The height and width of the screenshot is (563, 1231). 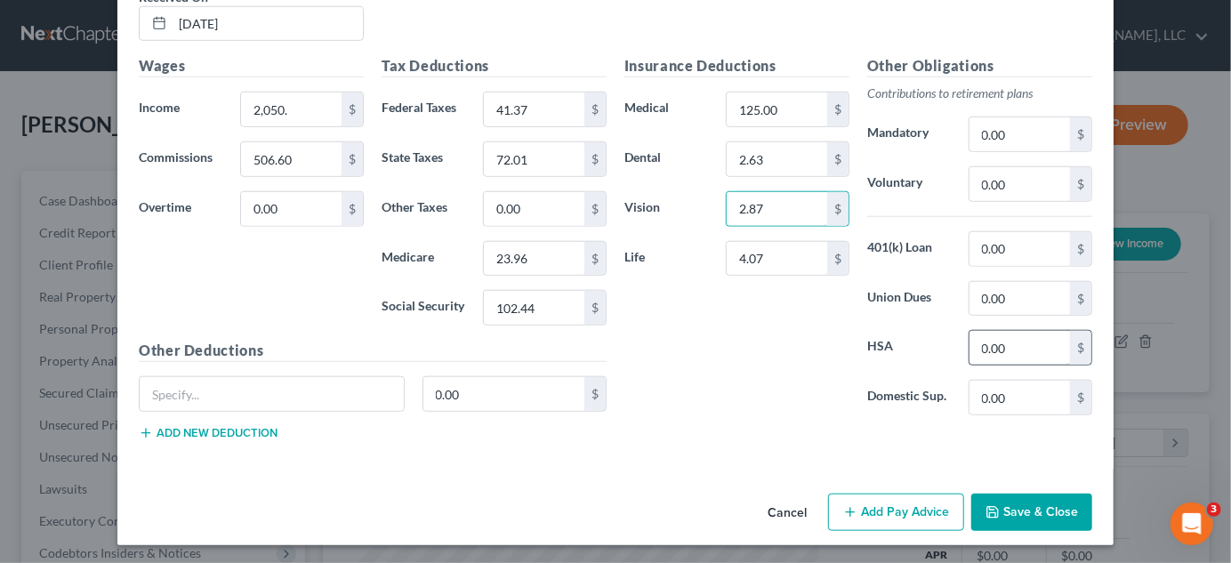 I want to click on label: Dental, so click(x=666, y=159).